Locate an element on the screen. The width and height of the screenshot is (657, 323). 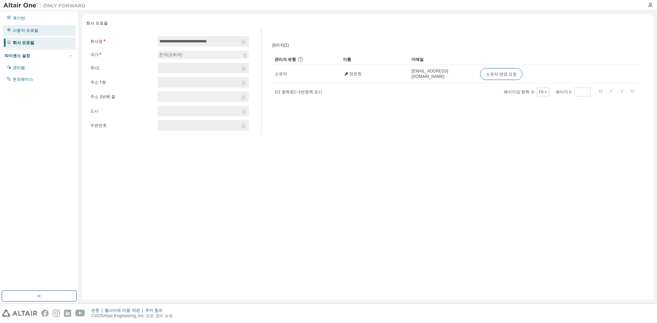
button: 소유자 변경 요청 is located at coordinates (501, 74).